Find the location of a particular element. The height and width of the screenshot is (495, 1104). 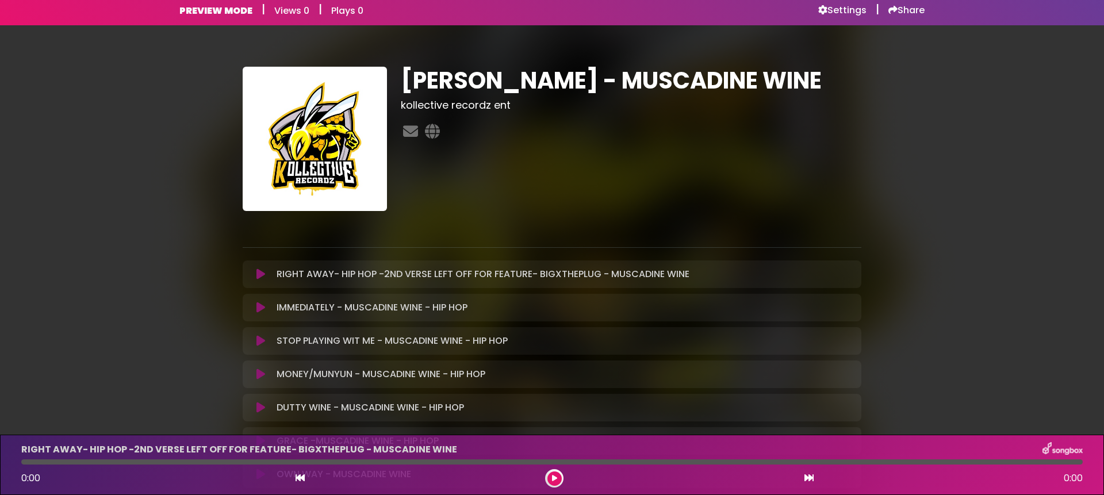

p: IMMEDIATELY - MUSCADINE WINE - HIP HOP is located at coordinates (372, 308).